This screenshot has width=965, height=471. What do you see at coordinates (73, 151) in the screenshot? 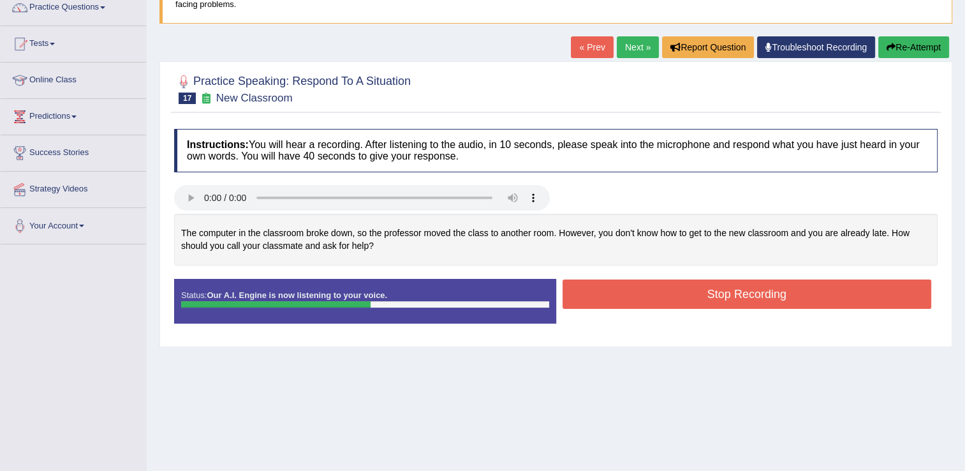
I see `a: Success Stories` at bounding box center [73, 151].